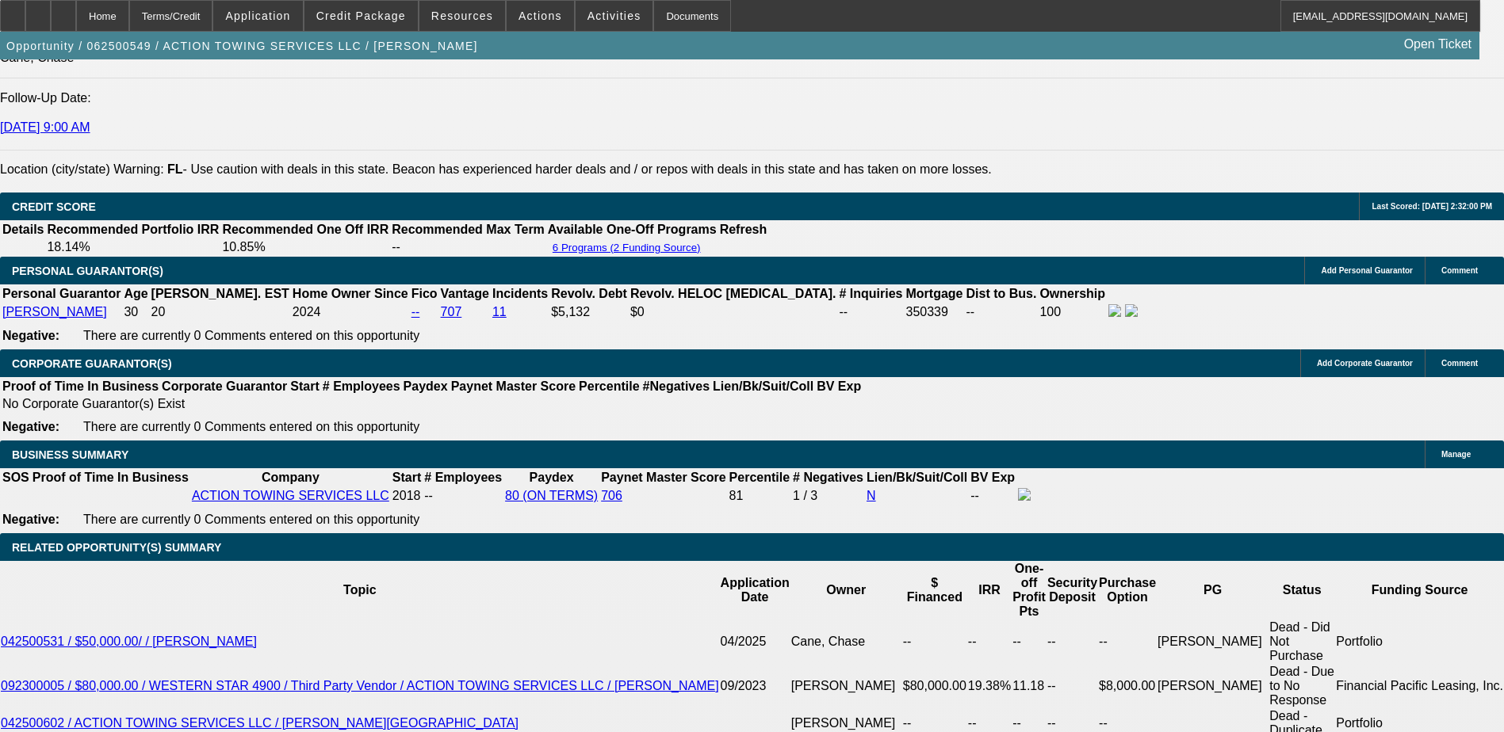 The height and width of the screenshot is (732, 1504). What do you see at coordinates (733, 312) in the screenshot?
I see `td: $0` at bounding box center [733, 312].